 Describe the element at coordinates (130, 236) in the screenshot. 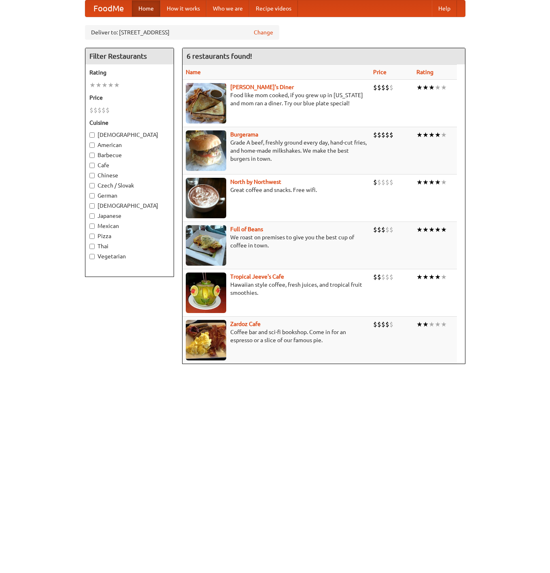

I see `label: Pizza` at that location.